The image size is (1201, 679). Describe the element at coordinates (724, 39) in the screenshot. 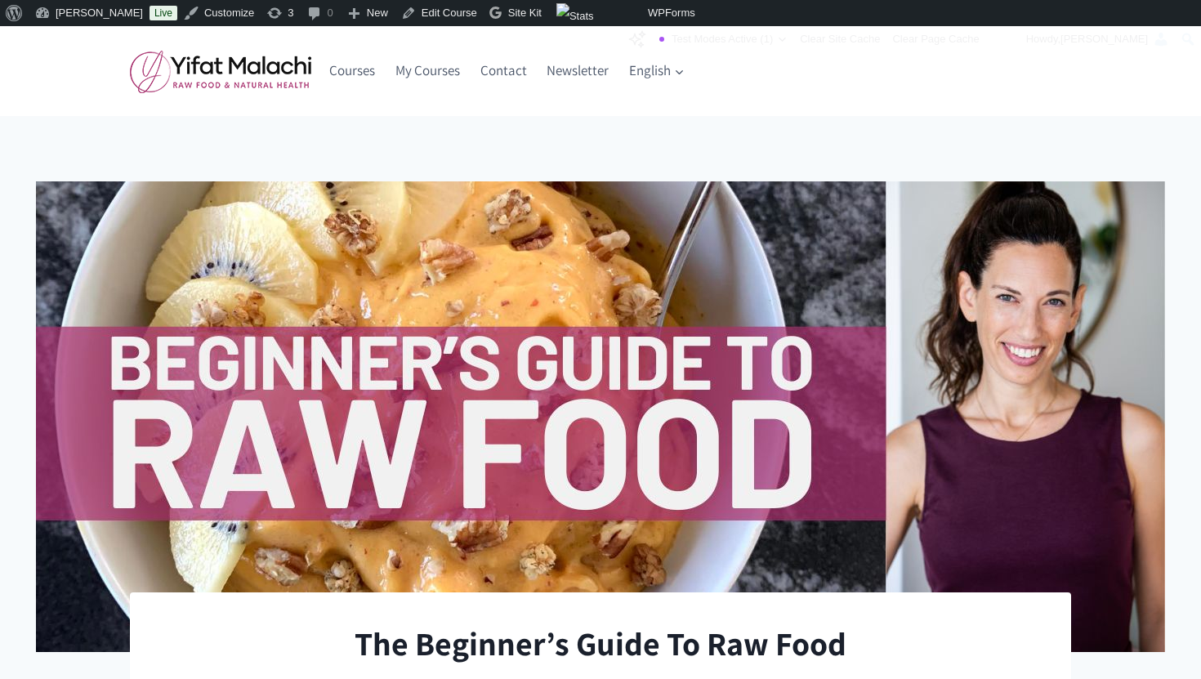

I see `a: Test Modes Active (1)` at that location.